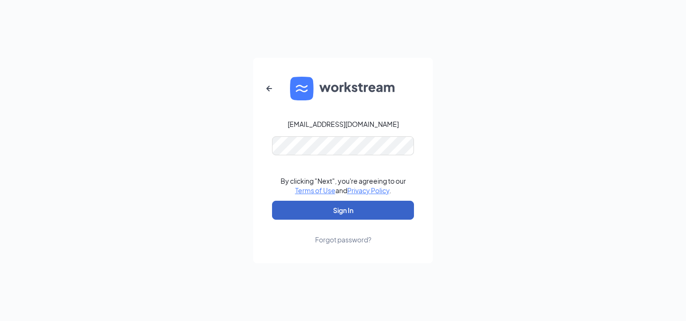  What do you see at coordinates (269, 88) in the screenshot?
I see `svg: ArrowLeftNew` at bounding box center [269, 88].